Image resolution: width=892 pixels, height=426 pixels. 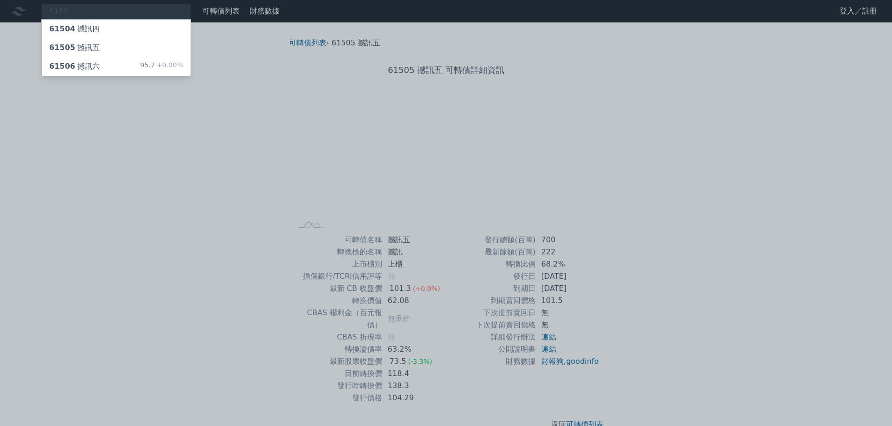 What do you see at coordinates (116, 48) in the screenshot?
I see `a: 61505撼訊五` at bounding box center [116, 48].